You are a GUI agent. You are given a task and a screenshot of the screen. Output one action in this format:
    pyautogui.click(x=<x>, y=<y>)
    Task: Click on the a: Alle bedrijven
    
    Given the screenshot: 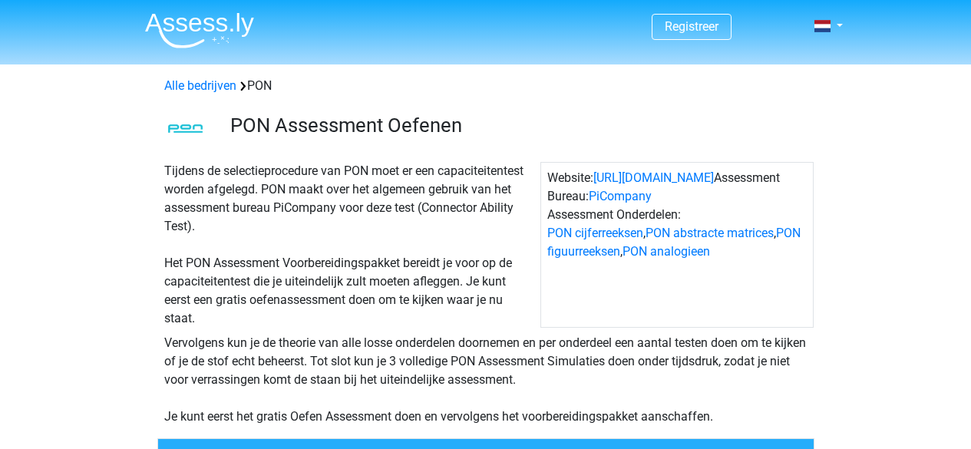 What is the action you would take?
    pyautogui.click(x=200, y=85)
    